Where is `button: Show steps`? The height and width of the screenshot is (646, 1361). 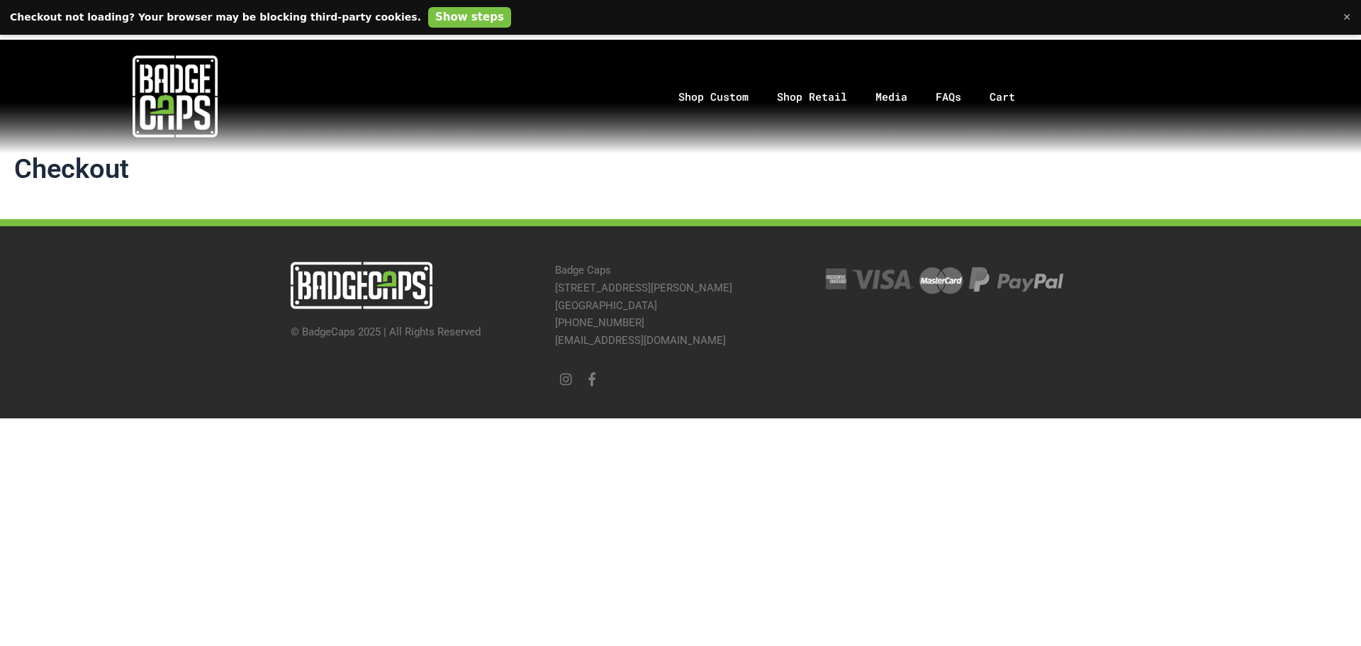 button: Show steps is located at coordinates (469, 17).